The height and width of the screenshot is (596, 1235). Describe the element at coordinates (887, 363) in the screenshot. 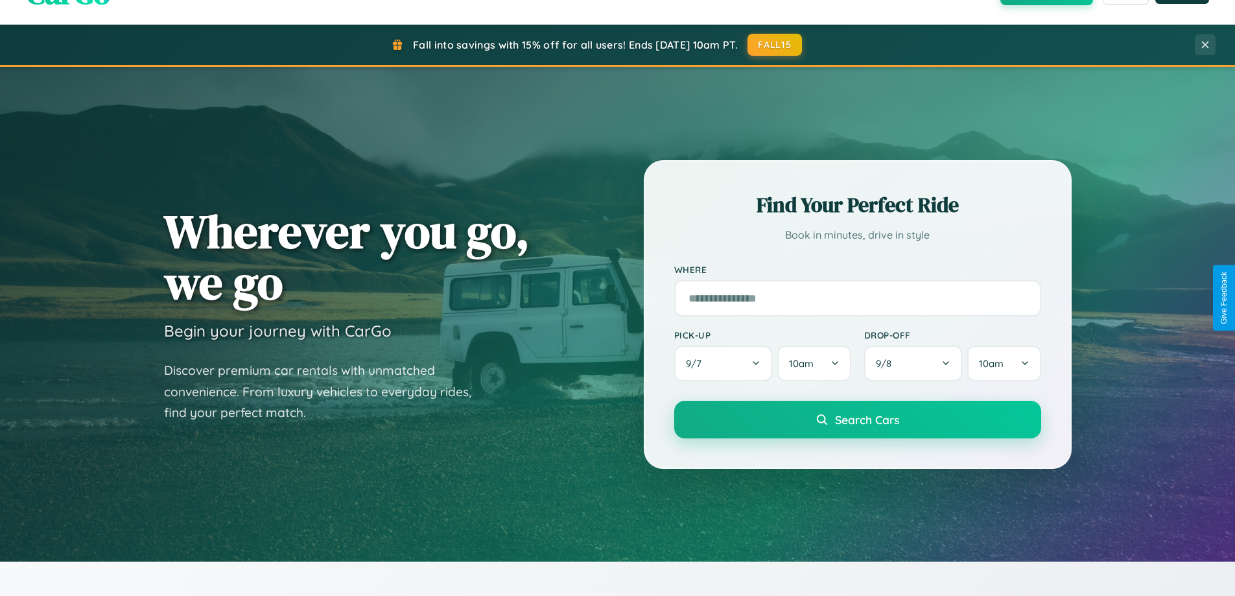

I see `span: 9 / 8` at that location.